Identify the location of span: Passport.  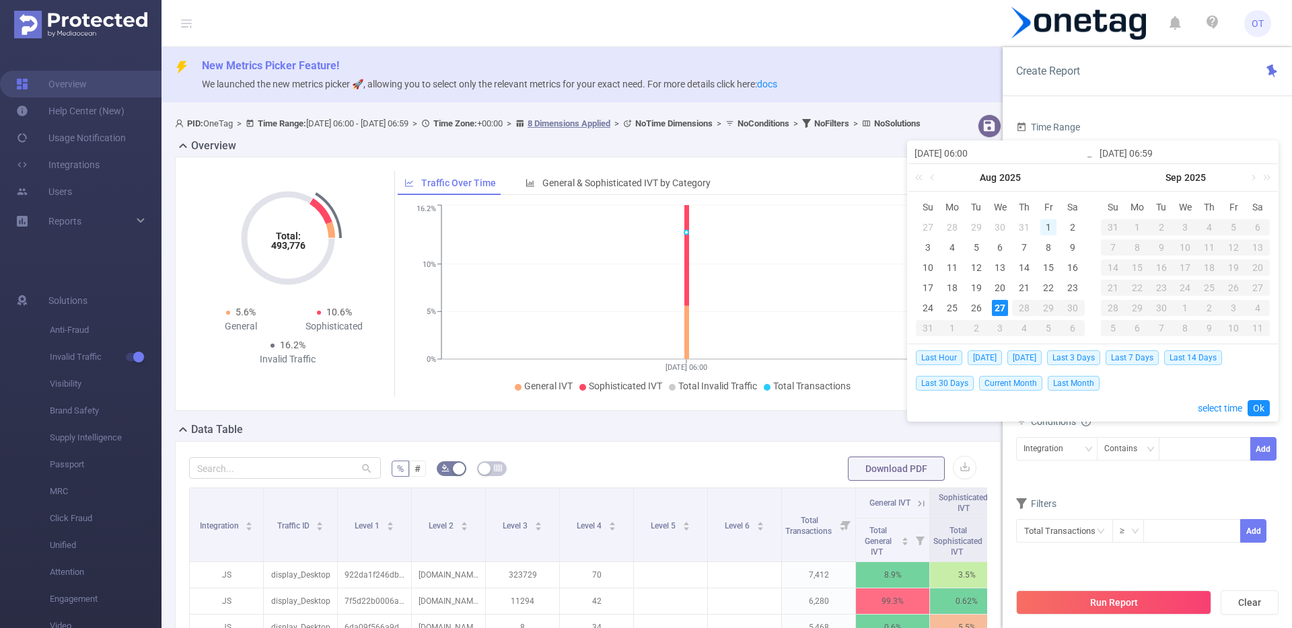
(106, 465).